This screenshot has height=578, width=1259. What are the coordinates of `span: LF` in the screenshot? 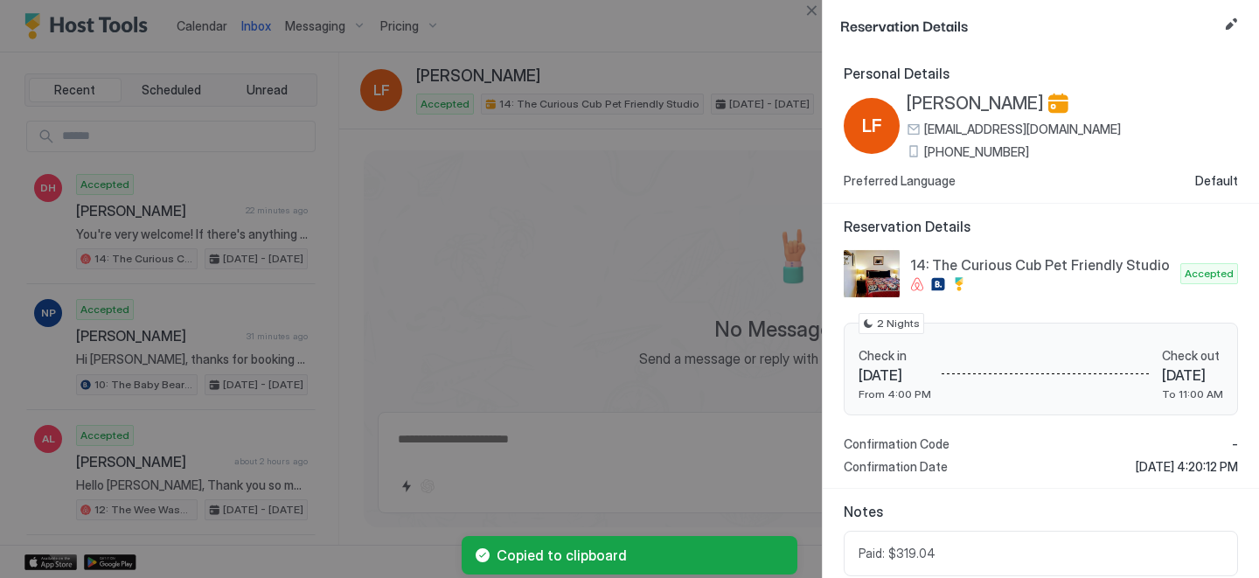 It's located at (871, 126).